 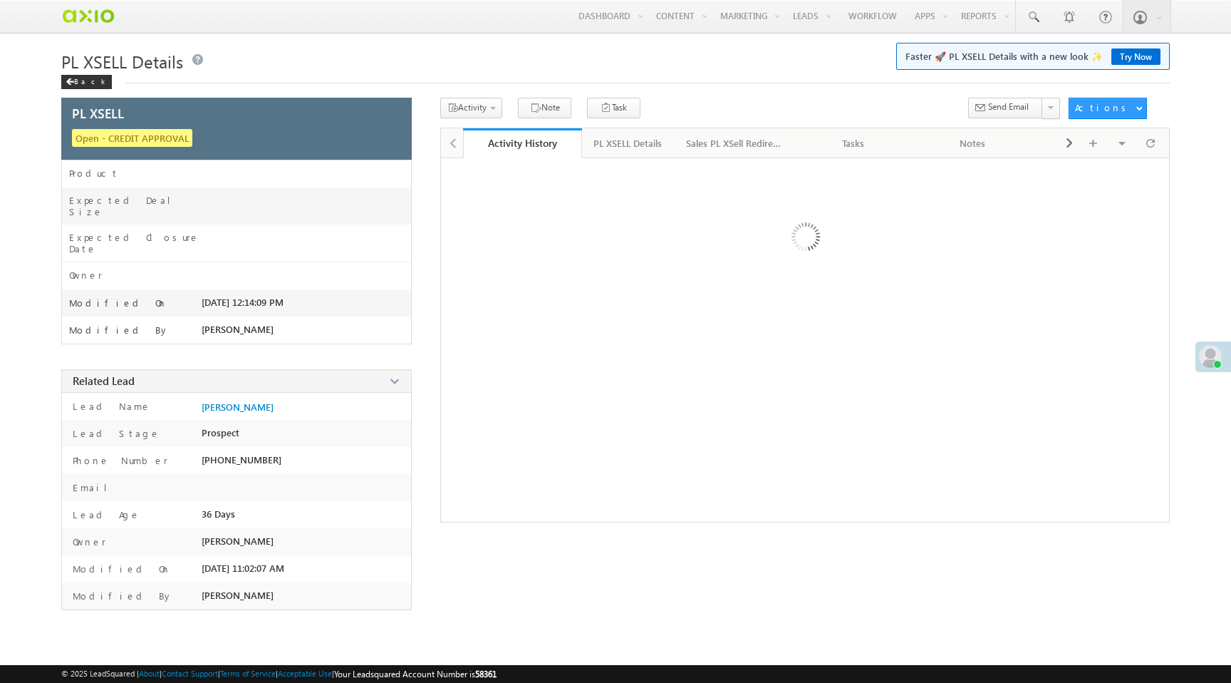 I want to click on span: Your Leadsquared Account Number is, so click(x=415, y=673).